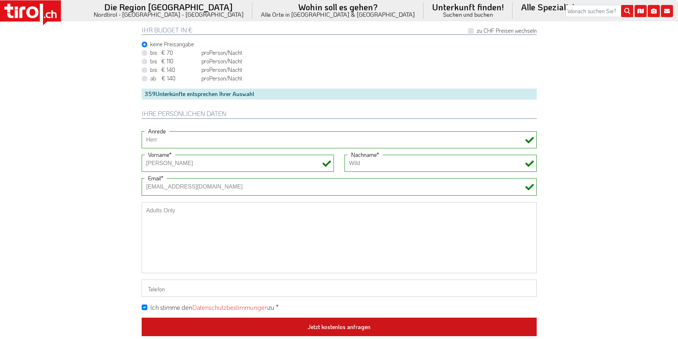 This screenshot has width=678, height=339. I want to click on i: Kontakt, so click(666, 11).